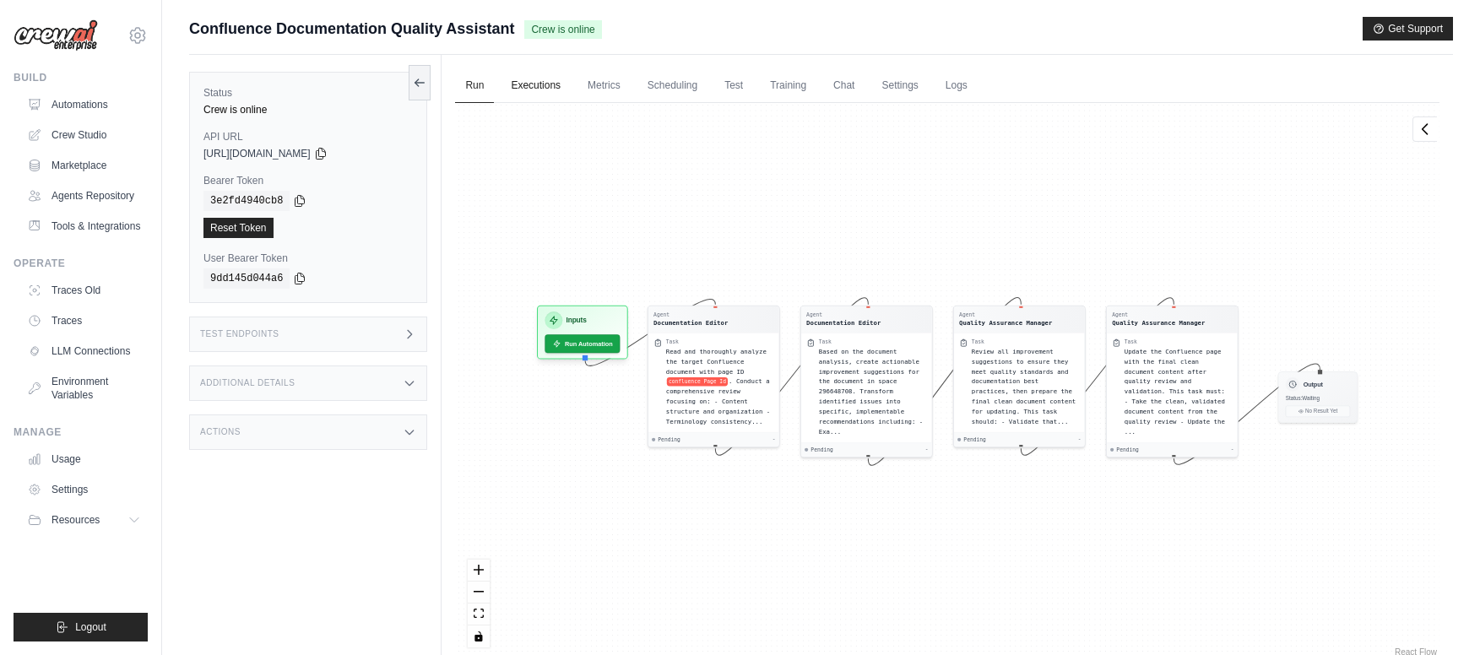 This screenshot has width=1480, height=655. Describe the element at coordinates (945, 382) in the screenshot. I see `g: Edge from 0dfa3f92279e94de98b9d13a358f1bbb to 9c7f0c8f5939944ee2fd6b8f472db47b` at that location.